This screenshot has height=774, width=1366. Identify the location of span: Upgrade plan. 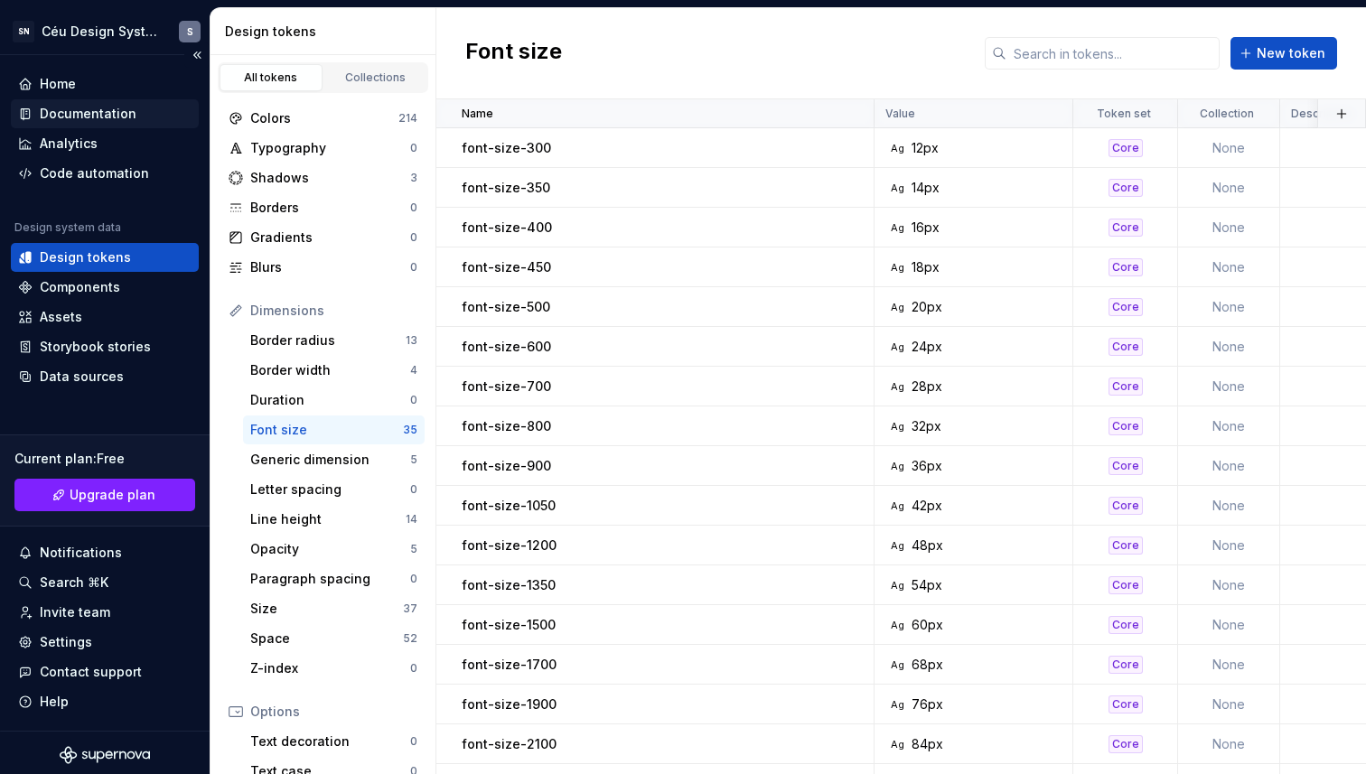
(112, 495).